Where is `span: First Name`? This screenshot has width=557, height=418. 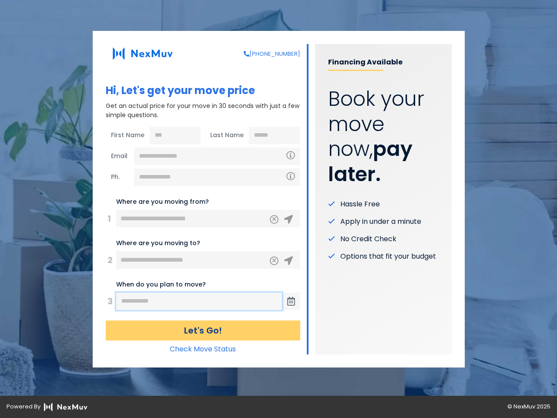 span: First Name is located at coordinates (127, 135).